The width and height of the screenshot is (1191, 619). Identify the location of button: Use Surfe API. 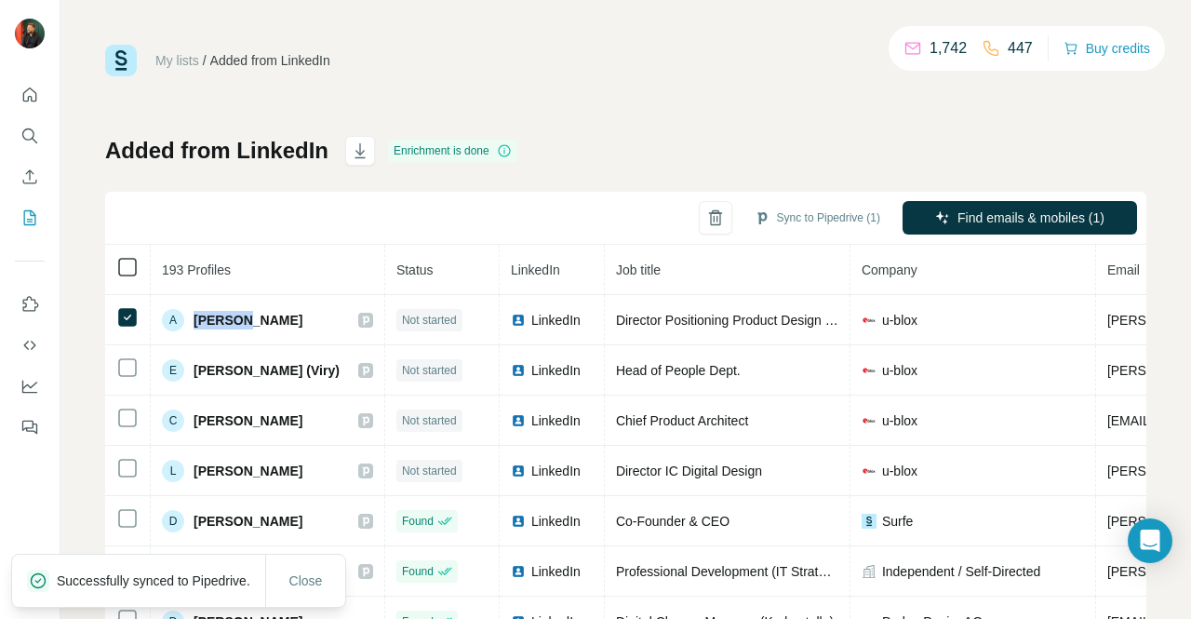
(30, 345).